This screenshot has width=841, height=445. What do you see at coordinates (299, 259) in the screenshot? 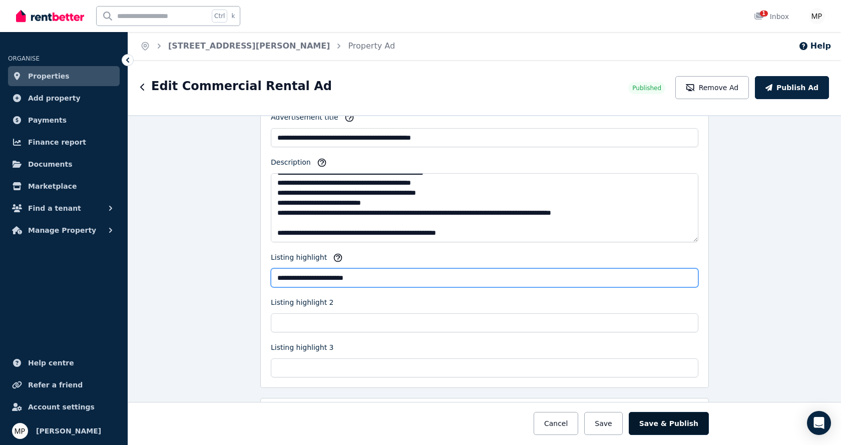
I see `label: Listing highlight` at bounding box center [299, 259].